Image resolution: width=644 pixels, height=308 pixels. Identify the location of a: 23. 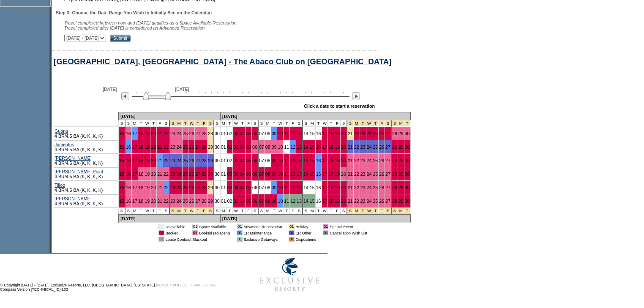
(173, 188).